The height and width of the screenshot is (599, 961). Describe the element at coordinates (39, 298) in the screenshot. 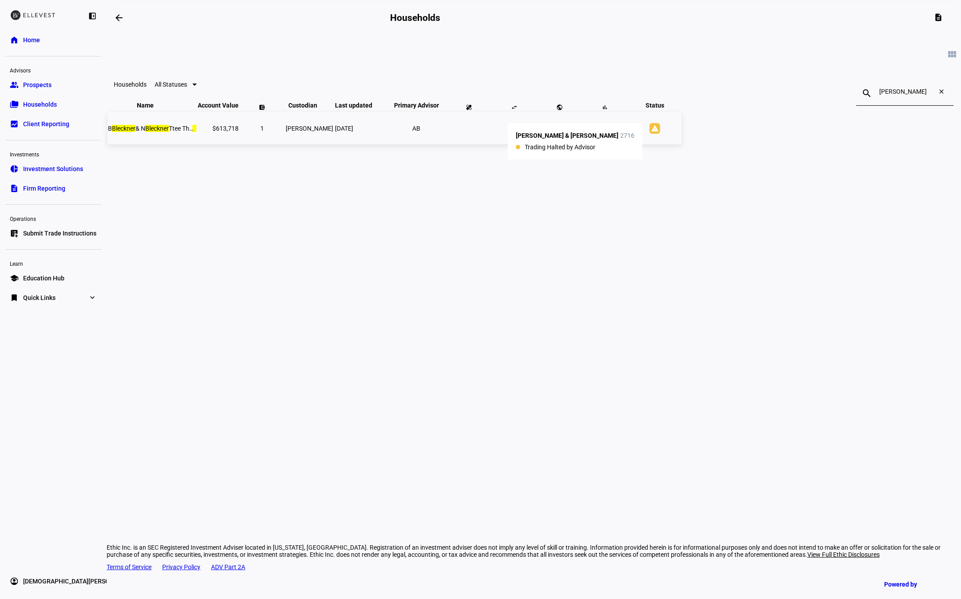

I see `span: Quick Links` at that location.